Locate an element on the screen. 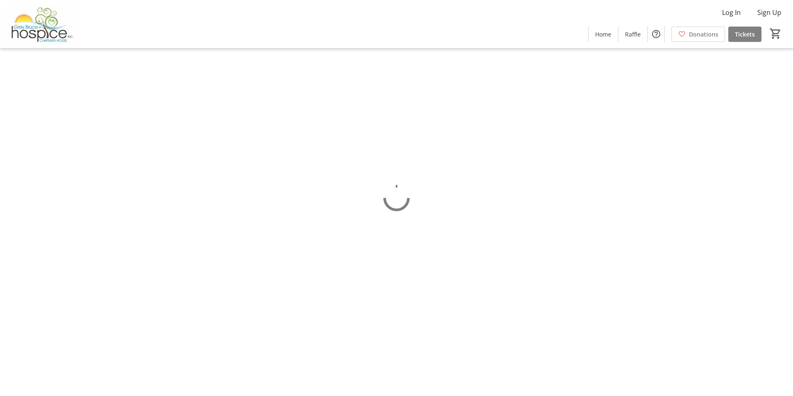 This screenshot has width=793, height=396. span: Log In is located at coordinates (731, 12).